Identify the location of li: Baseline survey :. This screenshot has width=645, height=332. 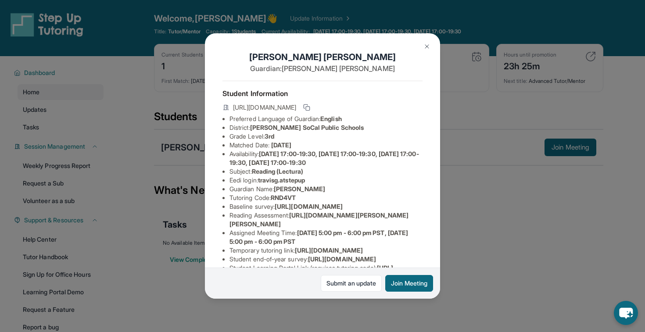
(326, 207).